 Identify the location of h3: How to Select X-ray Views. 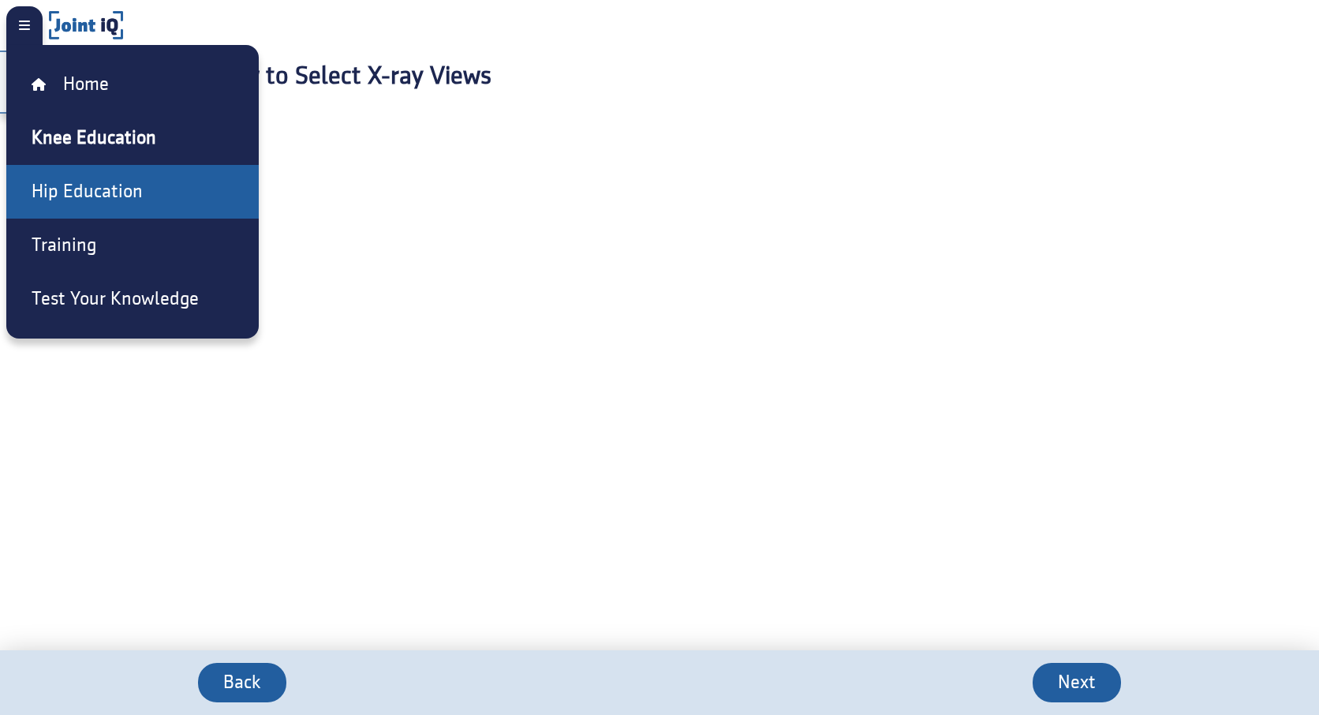
(660, 77).